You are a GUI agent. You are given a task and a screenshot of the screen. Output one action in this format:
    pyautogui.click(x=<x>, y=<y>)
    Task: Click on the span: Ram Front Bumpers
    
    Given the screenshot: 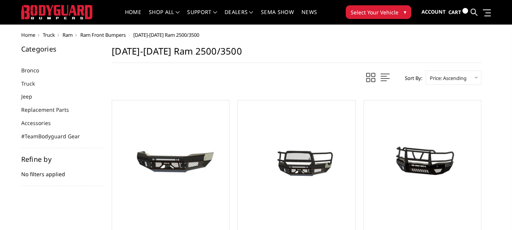 What is the action you would take?
    pyautogui.click(x=103, y=35)
    